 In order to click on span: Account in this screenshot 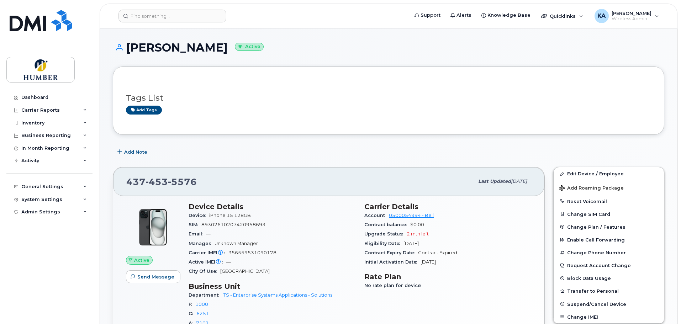, I will do `click(376, 215)`.